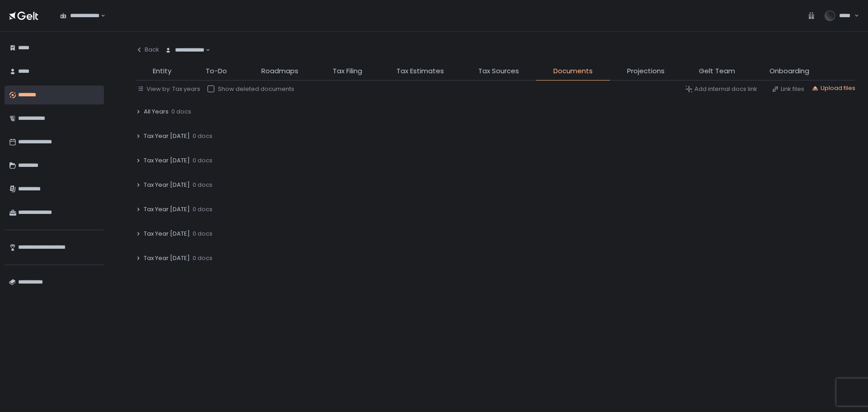  Describe the element at coordinates (347, 71) in the screenshot. I see `span: Tax Filing` at that location.